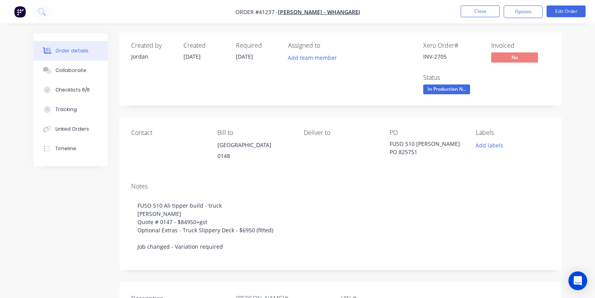 The width and height of the screenshot is (595, 298). I want to click on button: Tracking, so click(71, 109).